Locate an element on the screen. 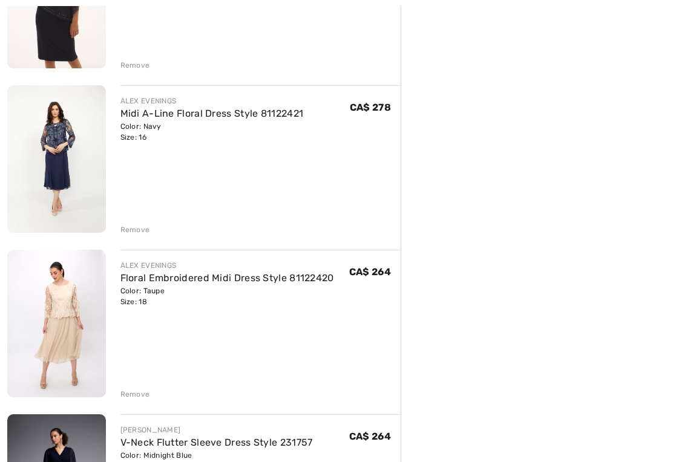 This screenshot has width=673, height=462. a: Floral Embroidered Midi Dress Style 81122420 is located at coordinates (227, 278).